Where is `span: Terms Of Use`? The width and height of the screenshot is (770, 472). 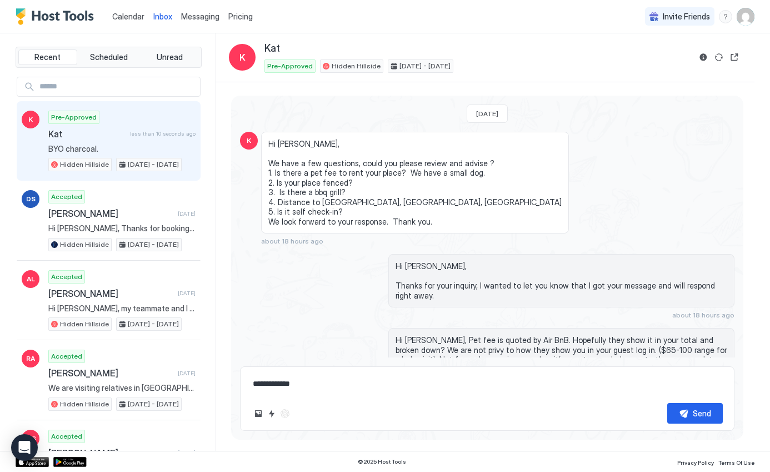
span: Terms Of Use is located at coordinates (736, 462).